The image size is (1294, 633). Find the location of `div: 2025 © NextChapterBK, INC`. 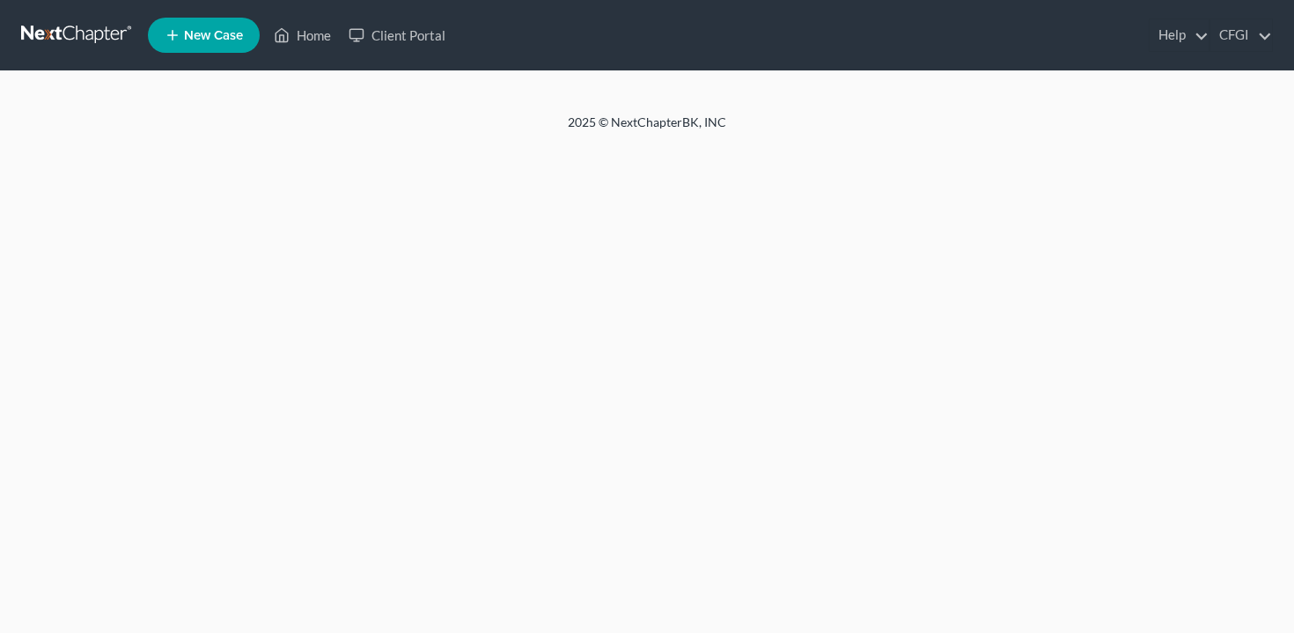

div: 2025 © NextChapterBK, INC is located at coordinates (647, 129).